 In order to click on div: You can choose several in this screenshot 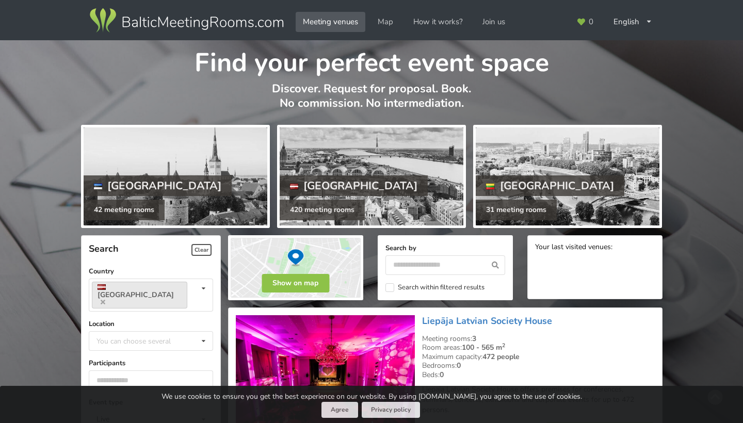, I will do `click(144, 340)`.